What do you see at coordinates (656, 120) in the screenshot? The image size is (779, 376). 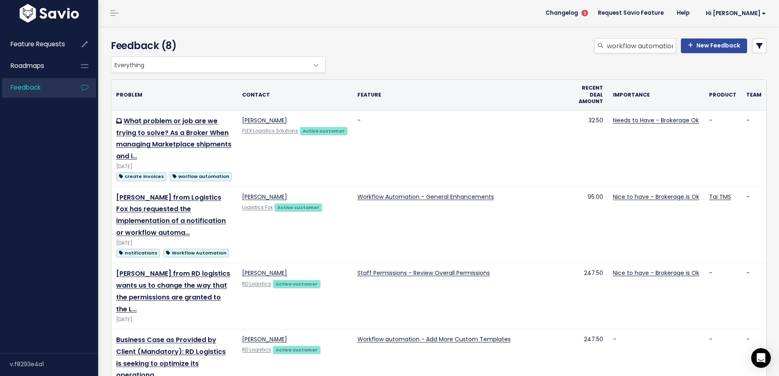 I see `a: Needs to Have - Brokerage Ok` at bounding box center [656, 120].